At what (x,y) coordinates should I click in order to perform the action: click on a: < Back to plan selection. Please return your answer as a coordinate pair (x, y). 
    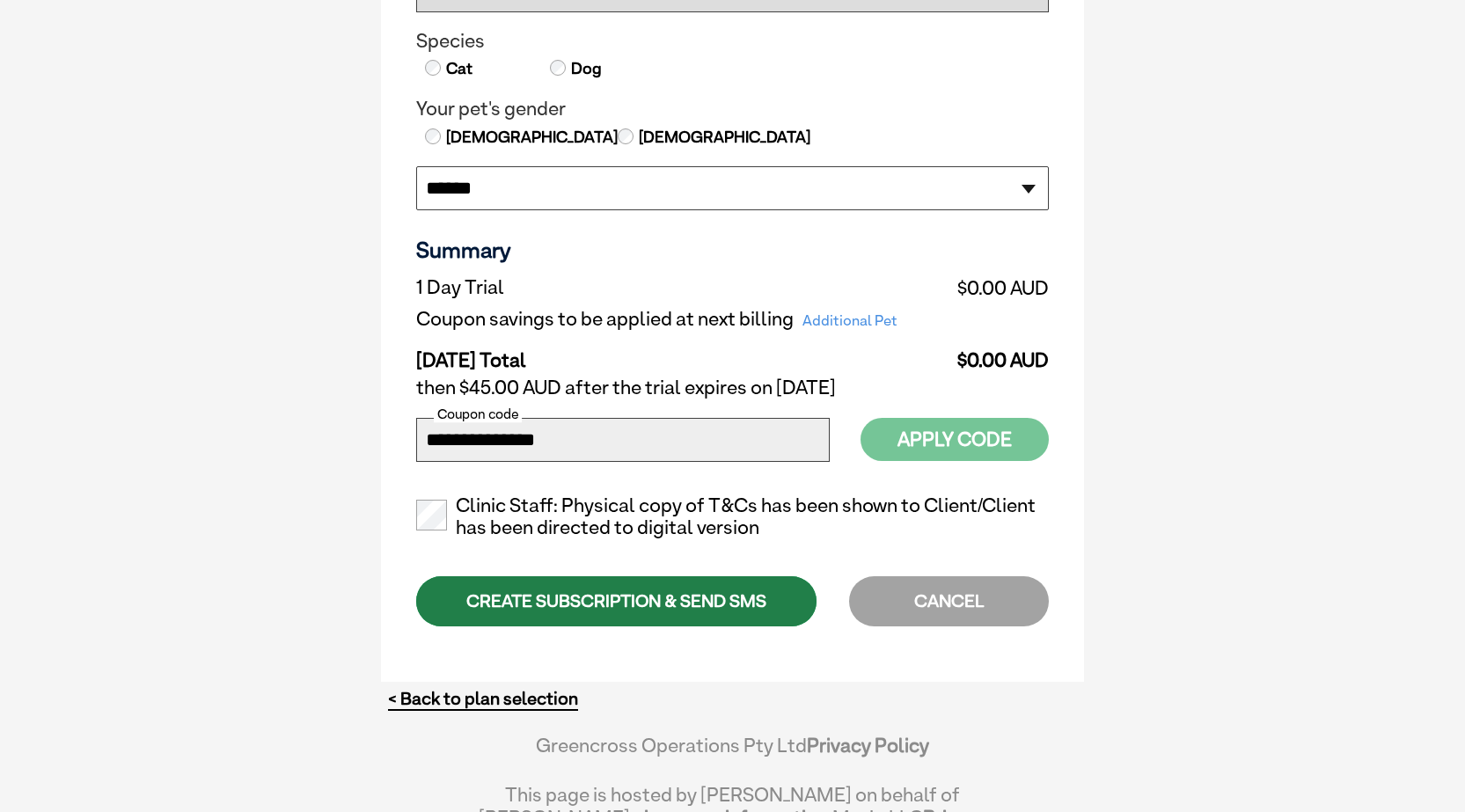
    Looking at the image, I should click on (483, 699).